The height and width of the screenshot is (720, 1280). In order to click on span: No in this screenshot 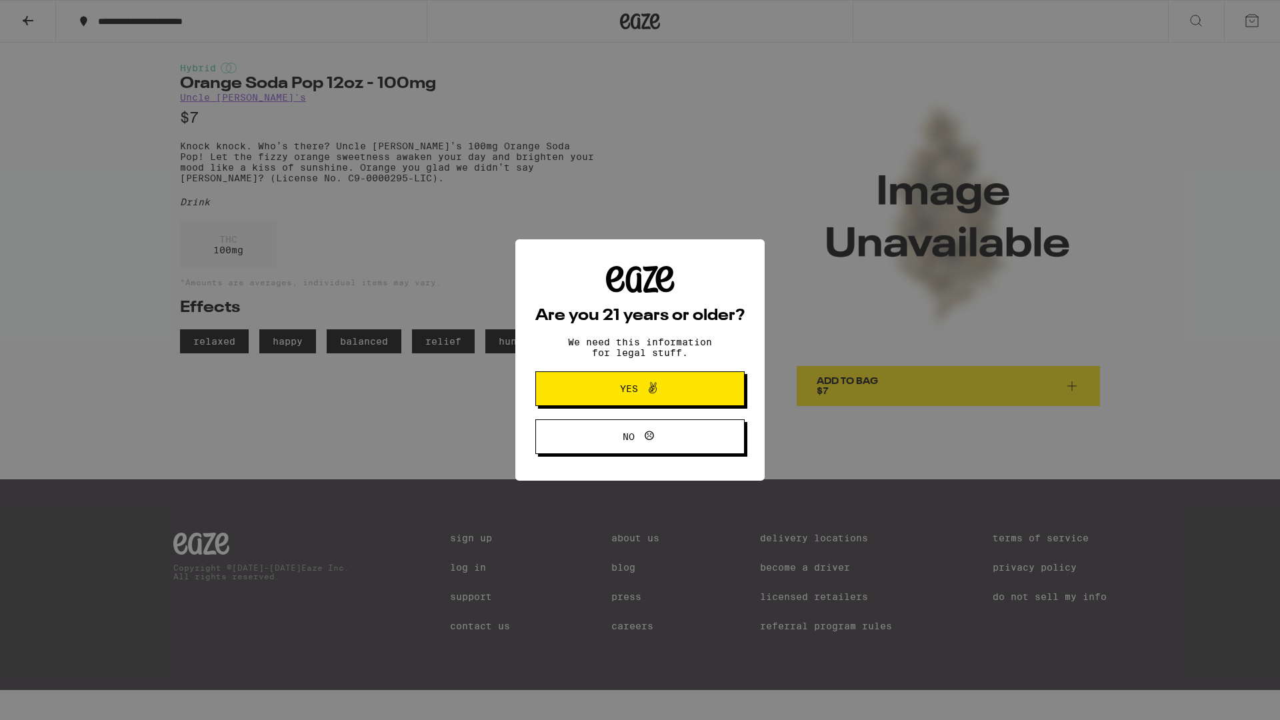, I will do `click(628, 437)`.